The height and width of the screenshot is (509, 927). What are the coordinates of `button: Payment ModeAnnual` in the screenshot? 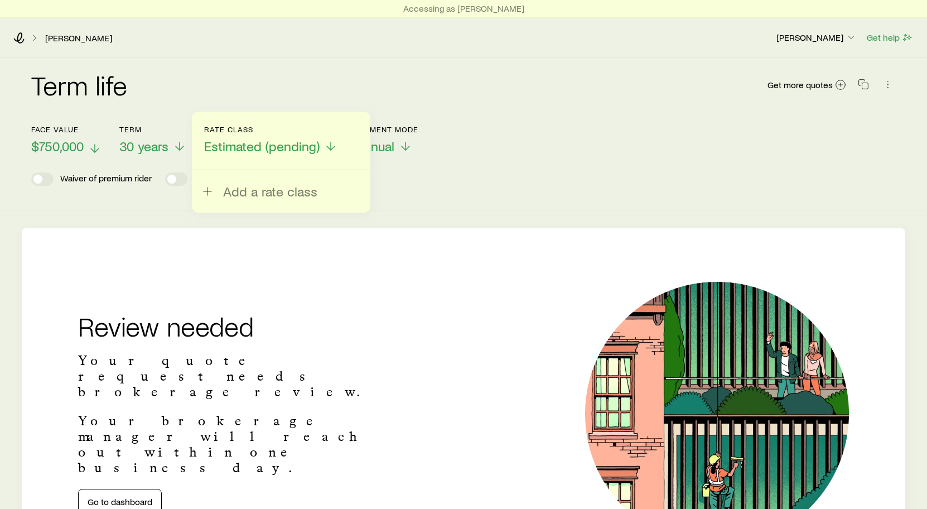 It's located at (387, 139).